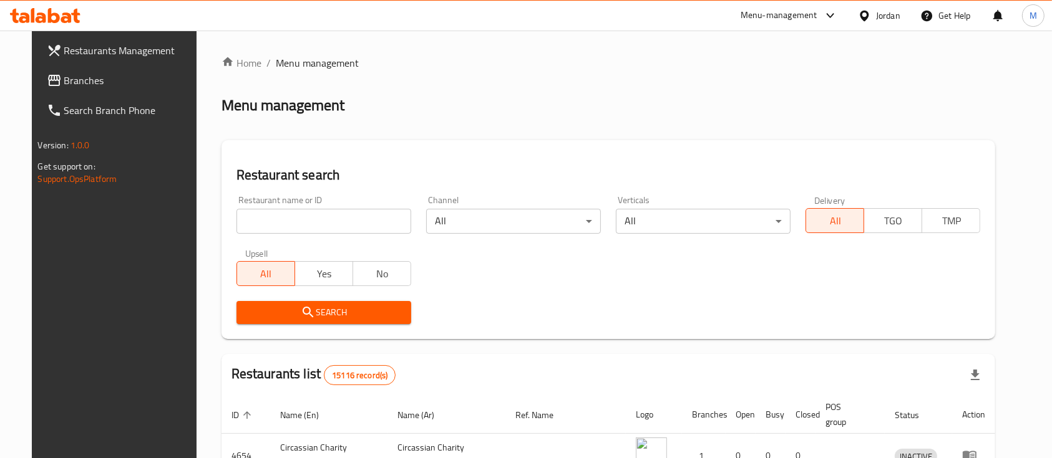  What do you see at coordinates (848, 415) in the screenshot?
I see `span: POS group` at bounding box center [848, 415].